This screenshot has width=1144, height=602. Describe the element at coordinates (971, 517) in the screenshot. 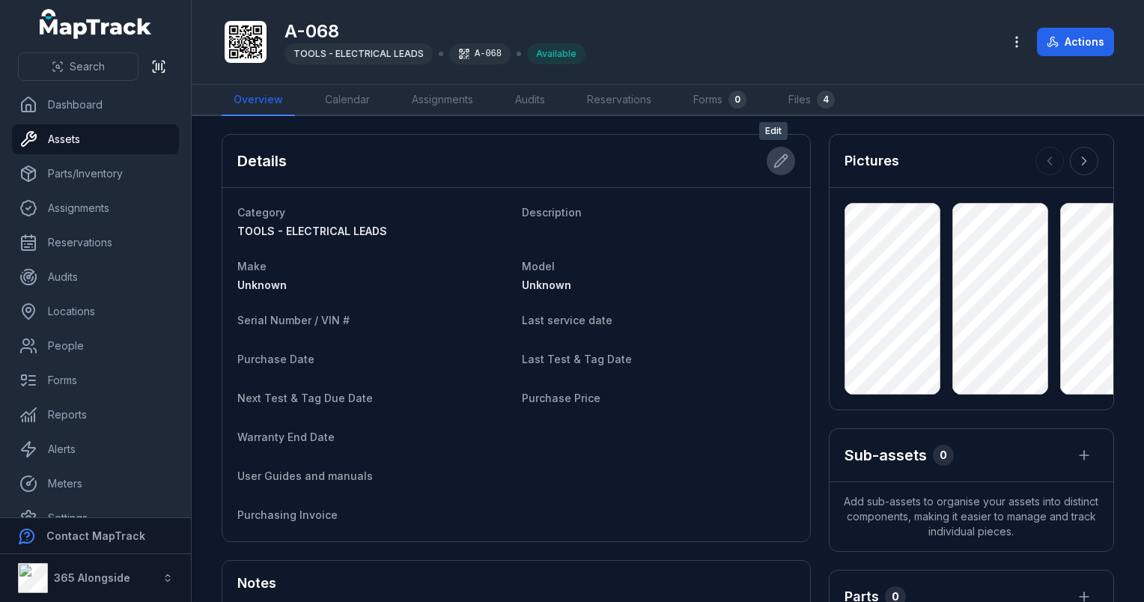

I see `span: Add sub-assets to organise your assets into distinct components, making it easier to manage and t...` at that location.